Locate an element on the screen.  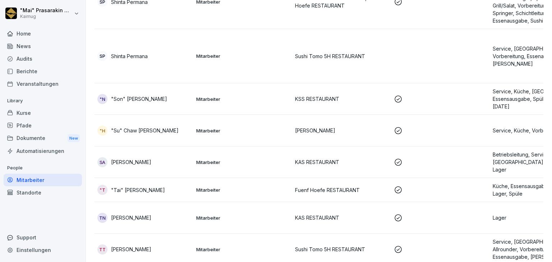
div: SA is located at coordinates (102, 162).